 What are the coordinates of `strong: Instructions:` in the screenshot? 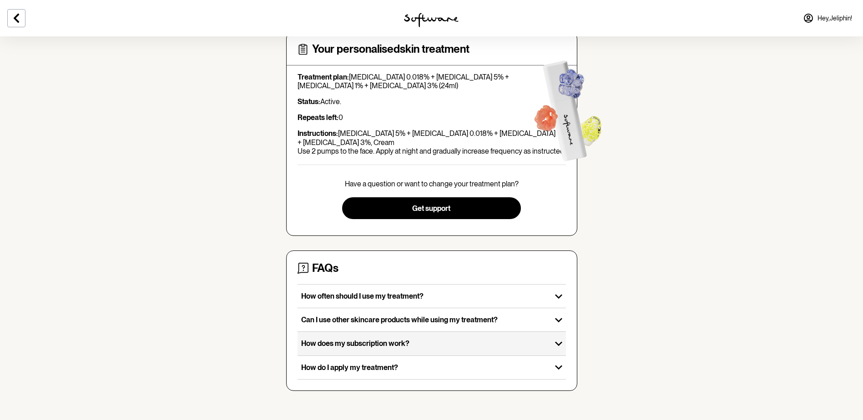 It's located at (317, 133).